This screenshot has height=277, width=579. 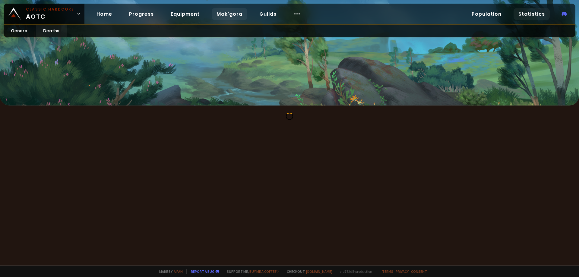 What do you see at coordinates (178, 271) in the screenshot?
I see `a: a fan` at bounding box center [178, 271].